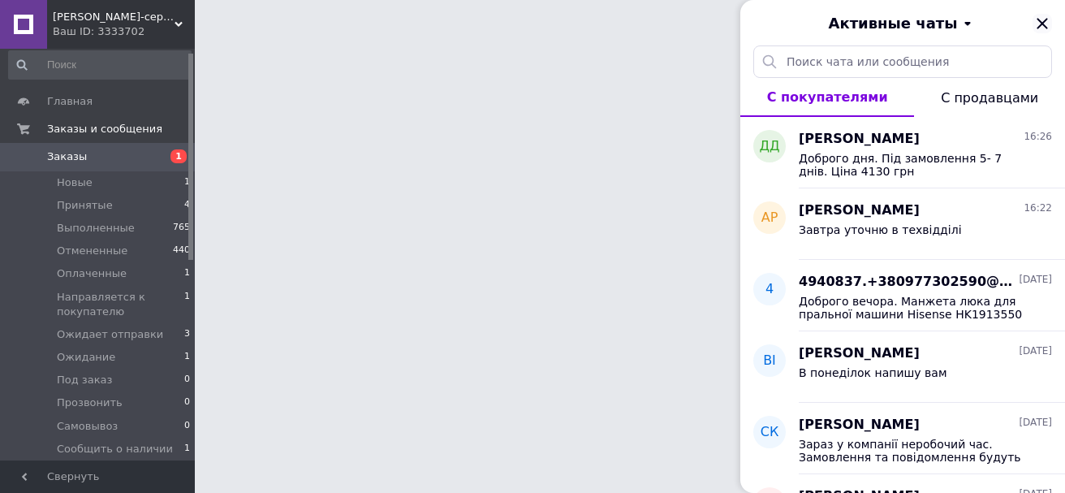 The image size is (1065, 493). I want to click on span: Оплаченные, so click(92, 274).